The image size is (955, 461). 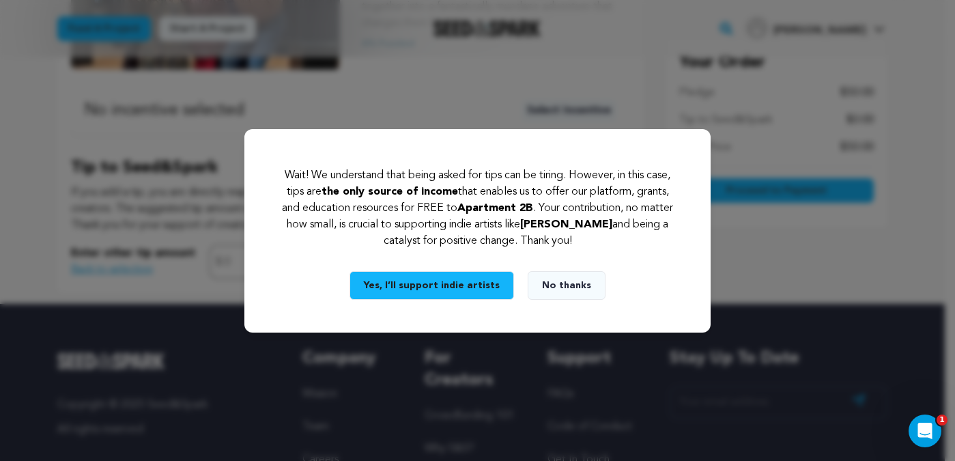 What do you see at coordinates (431, 285) in the screenshot?
I see `button: Yes, I’ll support indie artists` at bounding box center [431, 285].